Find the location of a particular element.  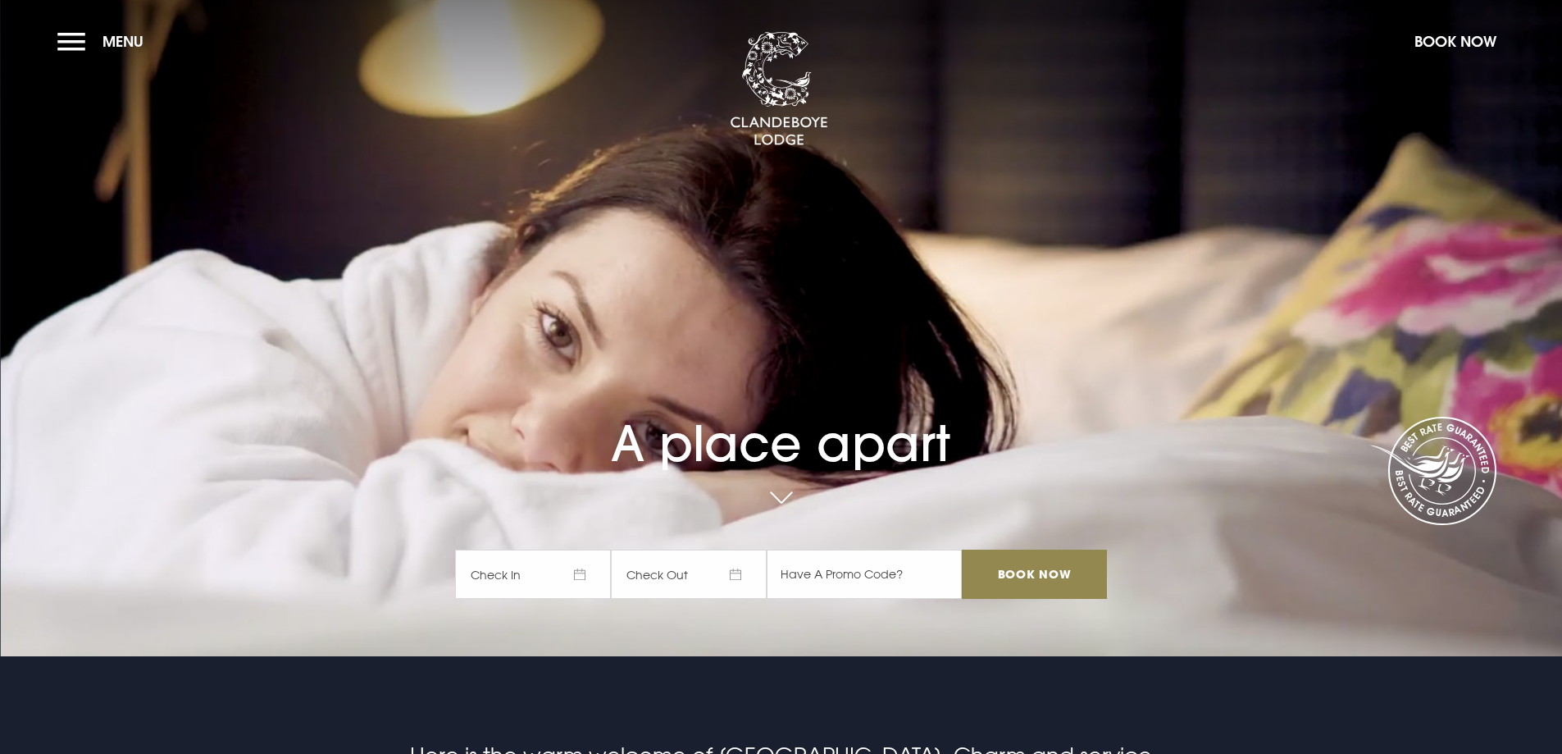

span: Check In is located at coordinates (533, 574).